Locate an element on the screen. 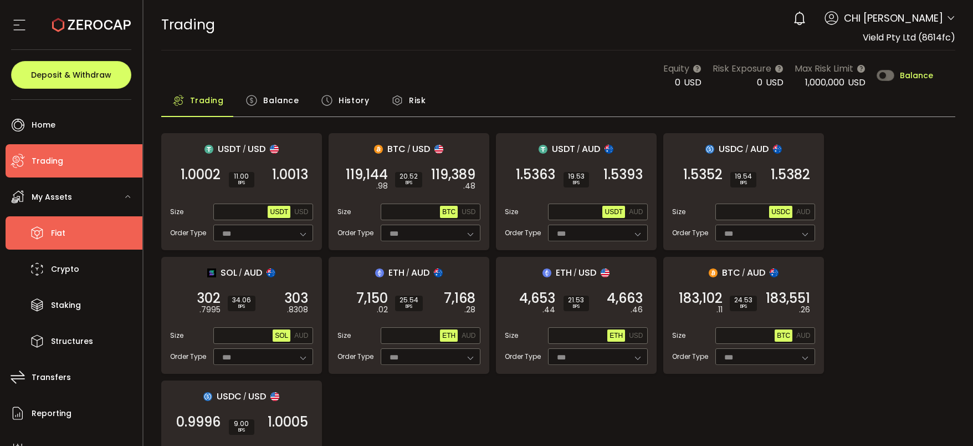 The height and width of the screenshot is (446, 973). img: sol_portfolio.png is located at coordinates (212, 273).